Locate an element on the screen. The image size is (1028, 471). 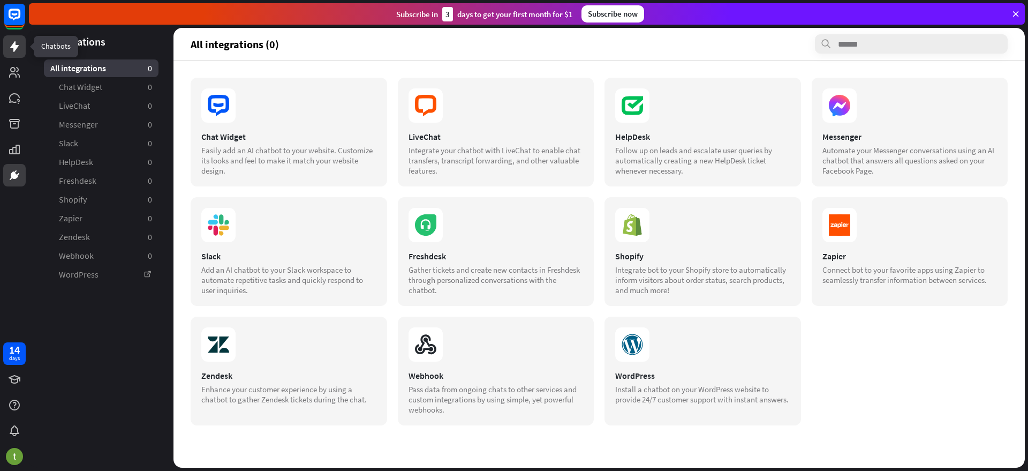
section: All integrations (0) is located at coordinates (599, 44).